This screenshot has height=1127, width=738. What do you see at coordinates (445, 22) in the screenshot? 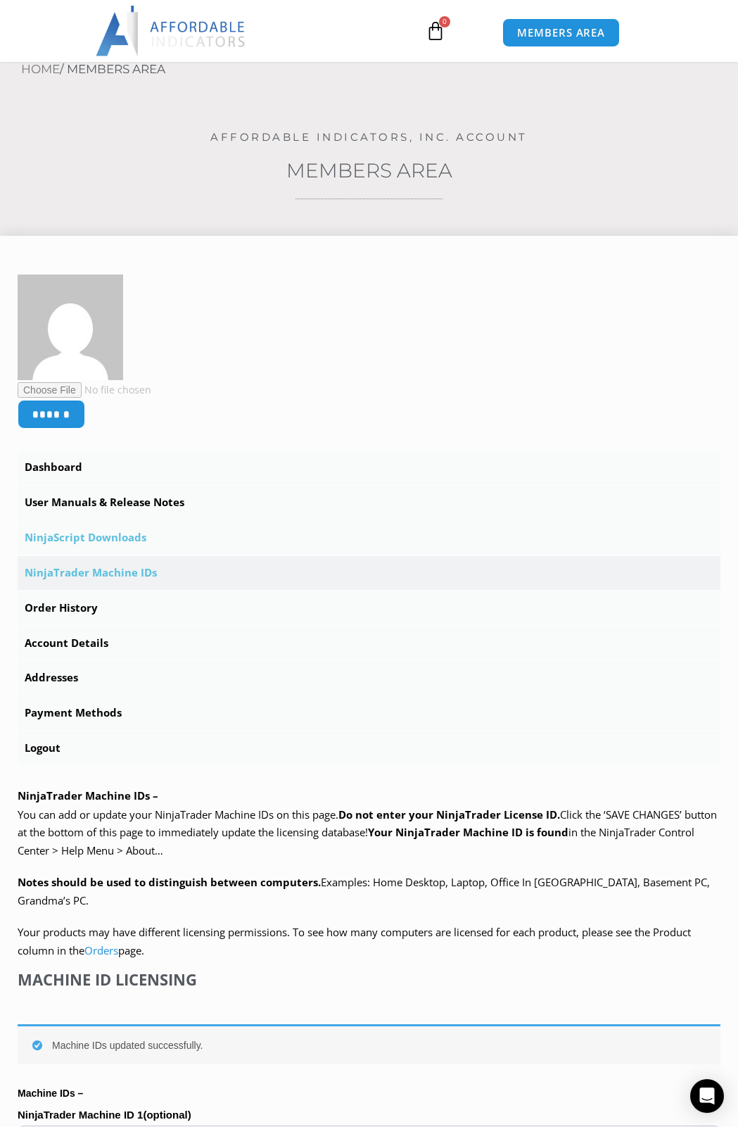
I see `span: 0` at bounding box center [445, 22].